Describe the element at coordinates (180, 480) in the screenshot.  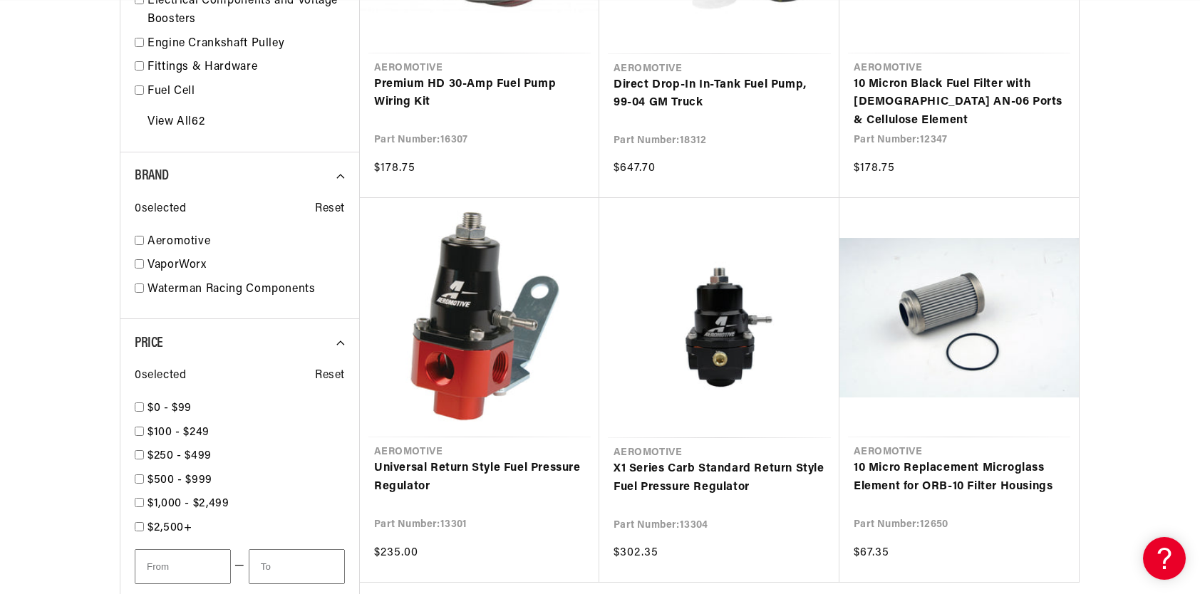
I see `span: $500 - $999` at that location.